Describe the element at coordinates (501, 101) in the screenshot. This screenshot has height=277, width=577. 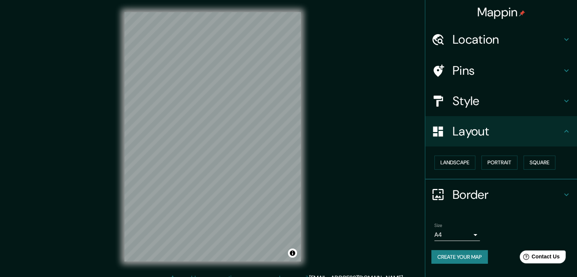
I see `div: Style` at that location.